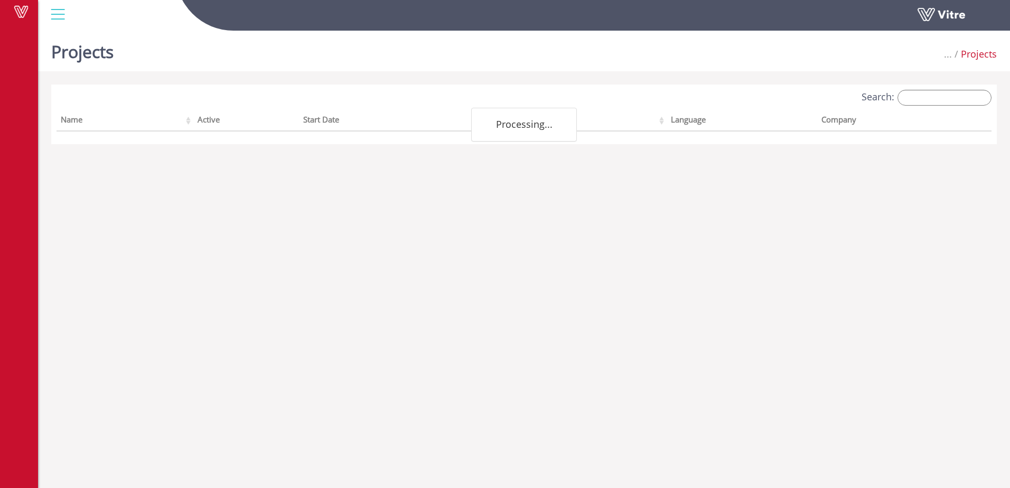 This screenshot has height=488, width=1010. What do you see at coordinates (742, 122) in the screenshot?
I see `th: Language` at bounding box center [742, 122].